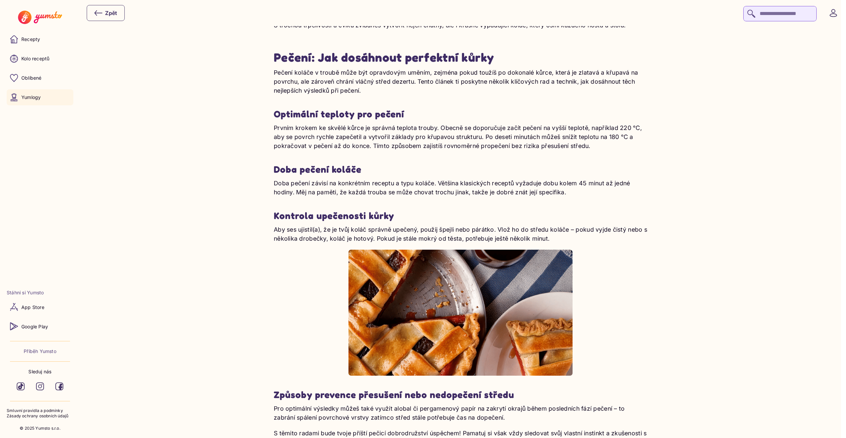  What do you see at coordinates (40, 411) in the screenshot?
I see `a: Smluvní pravidla a podmínky` at bounding box center [40, 411].